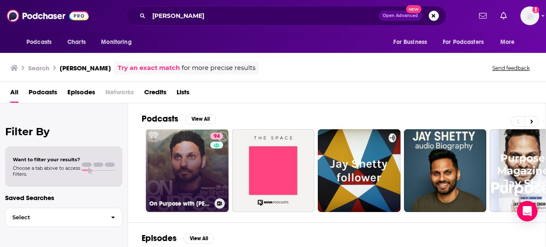  What do you see at coordinates (14, 94) in the screenshot?
I see `a: All` at bounding box center [14, 94].